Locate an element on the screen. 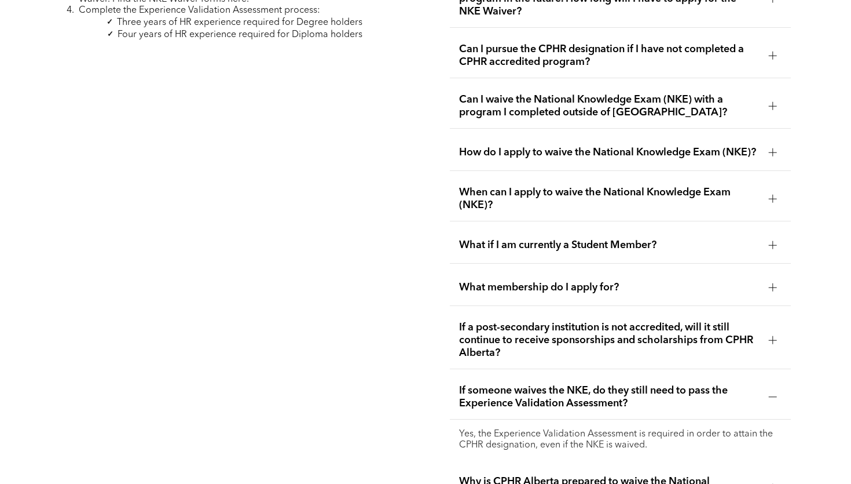 This screenshot has width=851, height=484. span: Can I pursue the CPHR designation if I have not completed a CPHR accredited program? is located at coordinates (609, 56).